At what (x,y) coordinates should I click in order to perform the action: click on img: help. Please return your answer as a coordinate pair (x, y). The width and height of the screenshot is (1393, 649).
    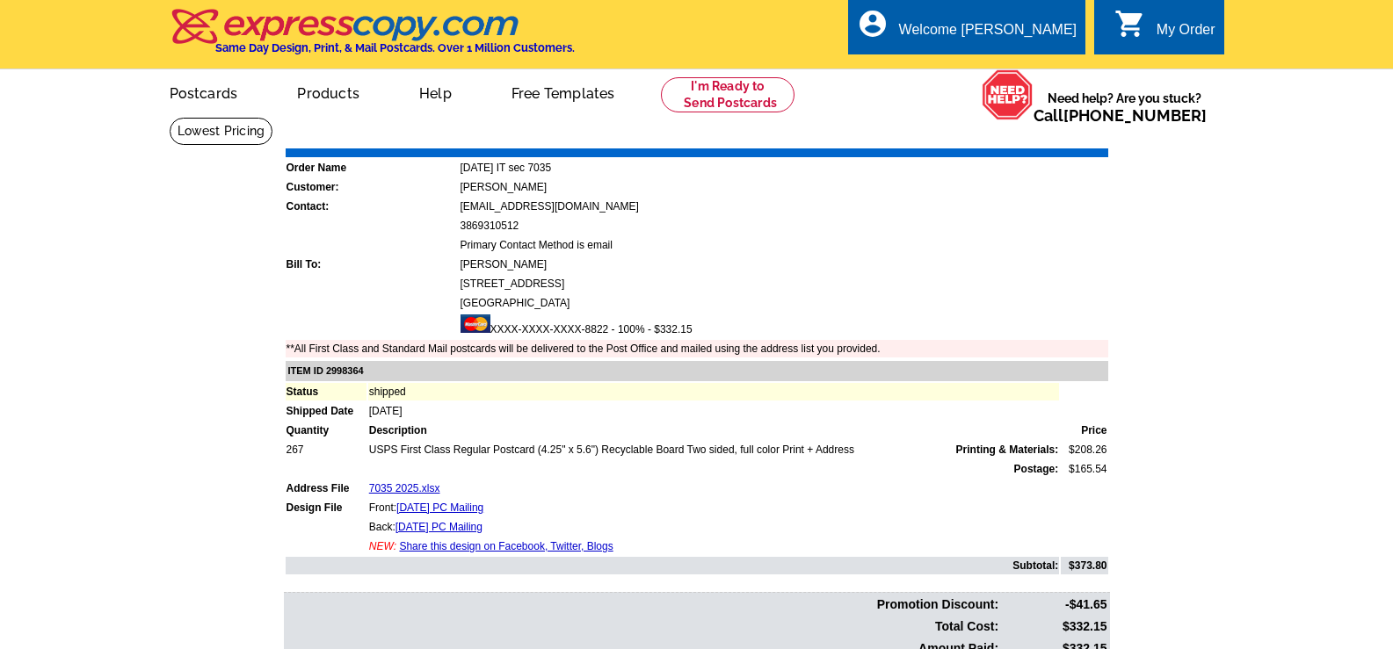
    Looking at the image, I should click on (1007, 95).